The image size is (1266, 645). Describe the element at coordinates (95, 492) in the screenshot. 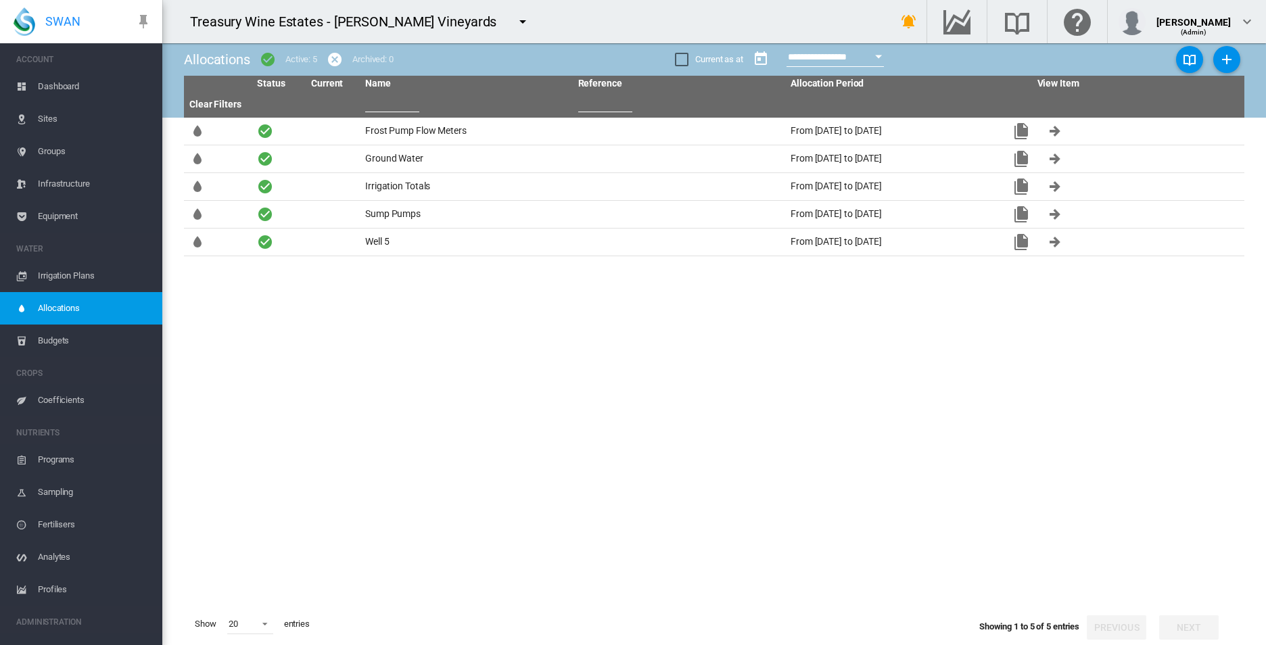

I see `span: Sampling` at that location.